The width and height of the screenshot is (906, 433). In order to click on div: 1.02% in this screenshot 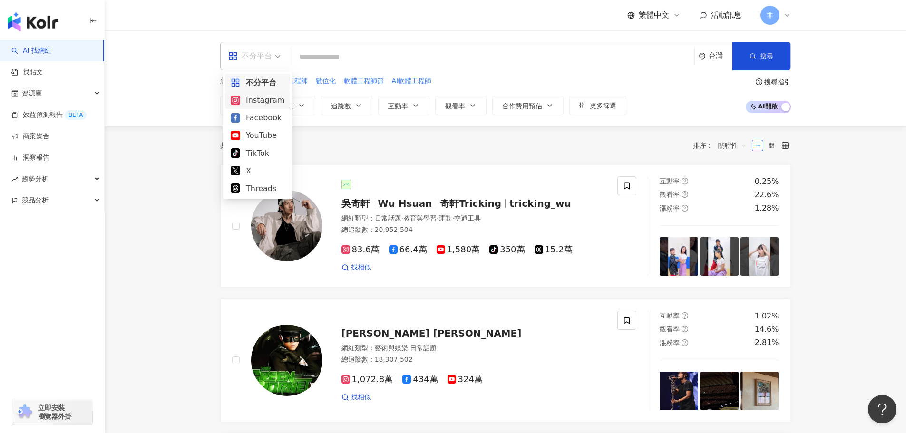, I will do `click(767, 316)`.